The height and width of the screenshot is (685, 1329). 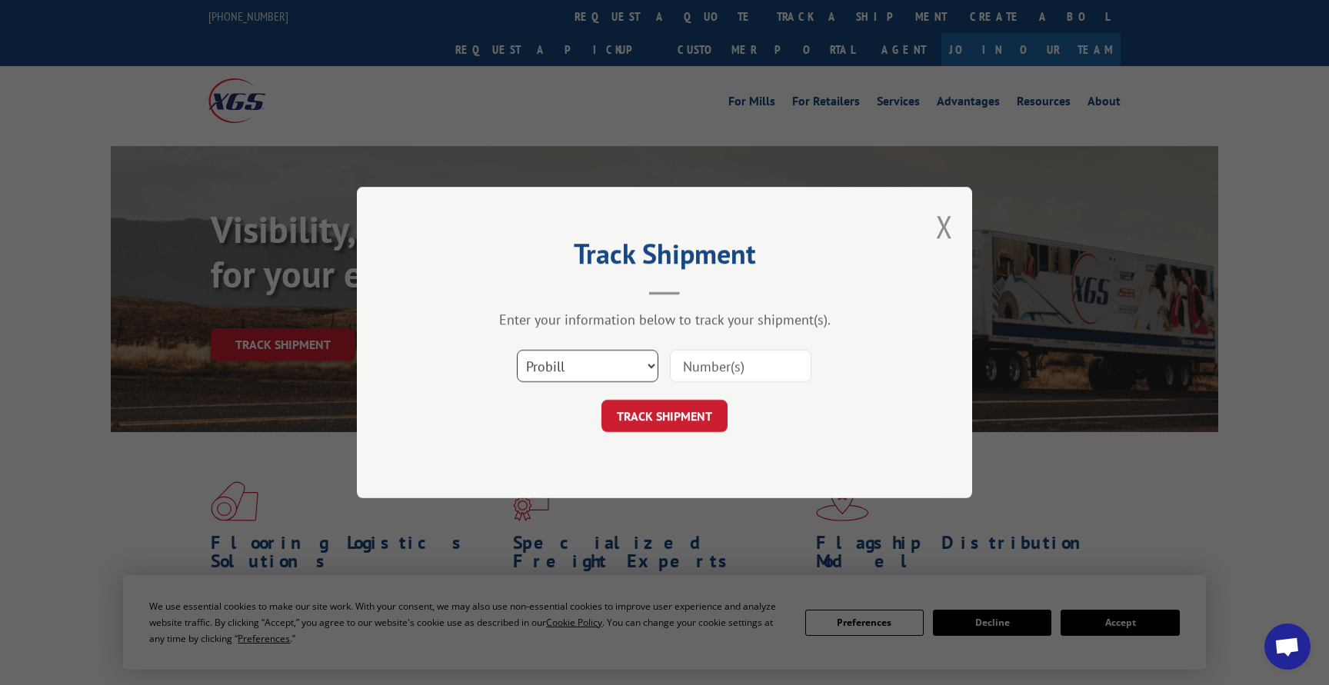 I want to click on a: Open chat, so click(x=1287, y=647).